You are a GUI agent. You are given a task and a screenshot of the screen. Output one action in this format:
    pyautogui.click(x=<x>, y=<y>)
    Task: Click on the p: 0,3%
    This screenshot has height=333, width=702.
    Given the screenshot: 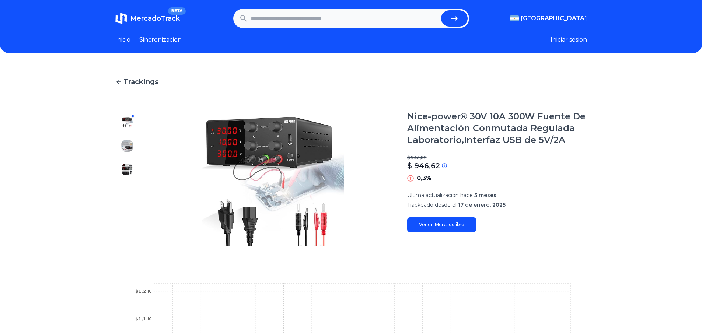 What is the action you would take?
    pyautogui.click(x=424, y=178)
    